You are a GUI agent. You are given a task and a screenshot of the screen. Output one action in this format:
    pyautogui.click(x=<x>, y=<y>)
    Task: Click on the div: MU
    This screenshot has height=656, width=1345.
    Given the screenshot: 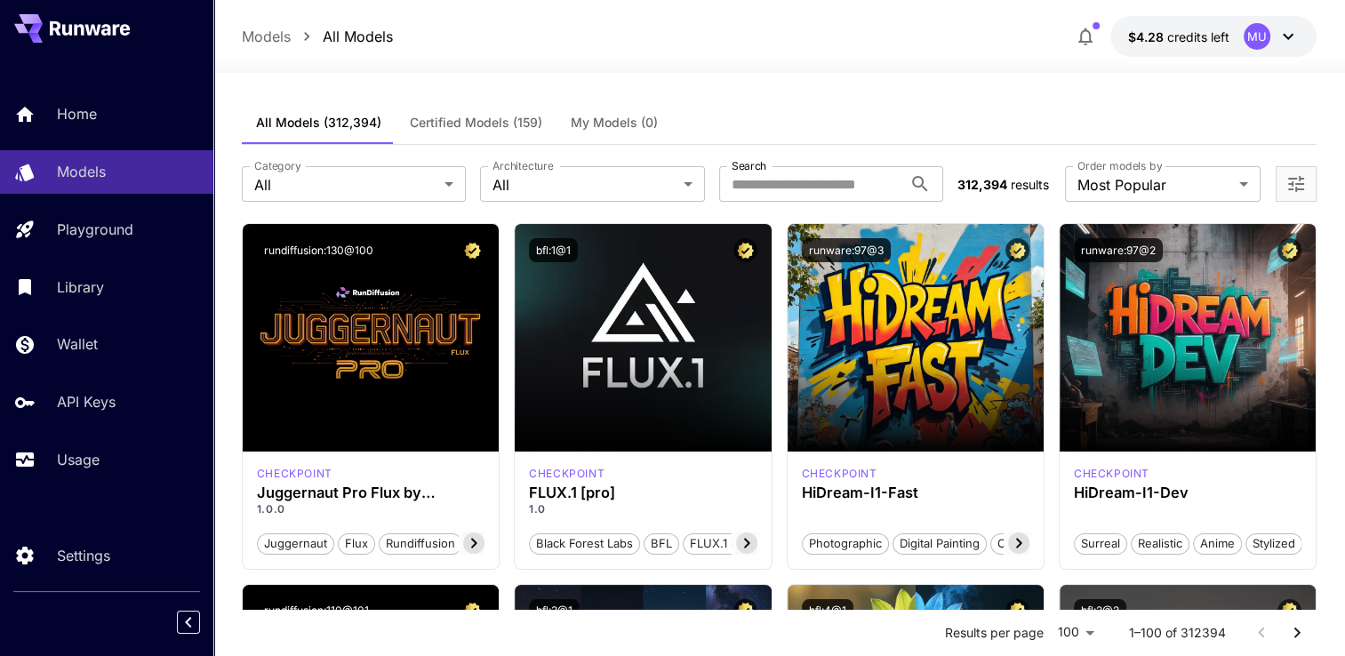 What is the action you would take?
    pyautogui.click(x=1257, y=36)
    